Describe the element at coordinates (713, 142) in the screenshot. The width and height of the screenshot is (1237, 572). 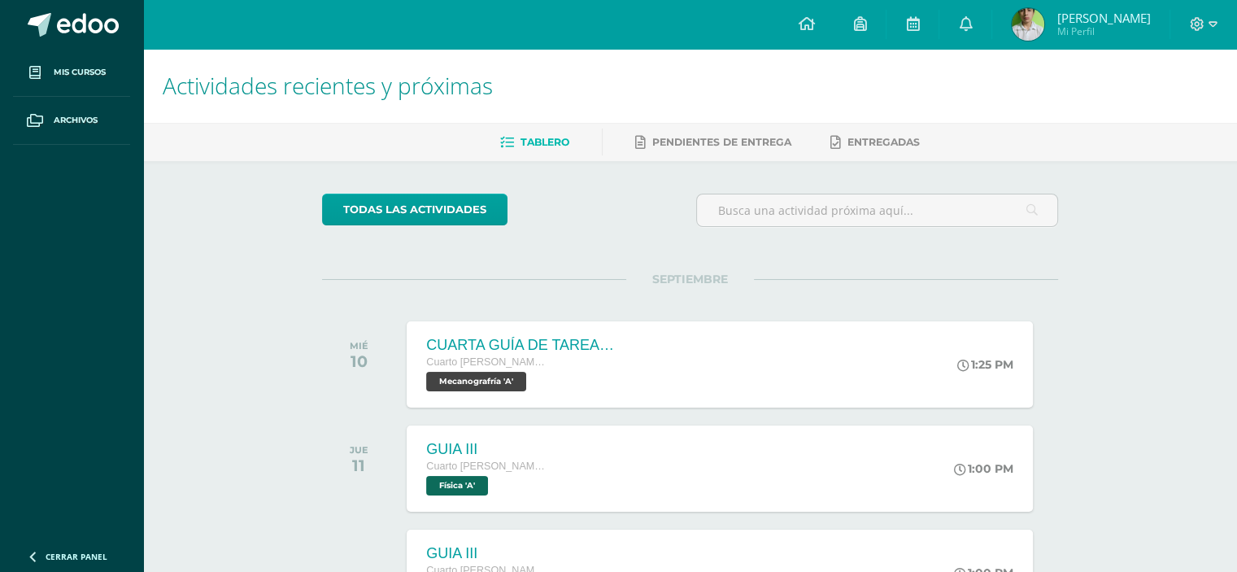
I see `a: Pendientes de entrega` at that location.